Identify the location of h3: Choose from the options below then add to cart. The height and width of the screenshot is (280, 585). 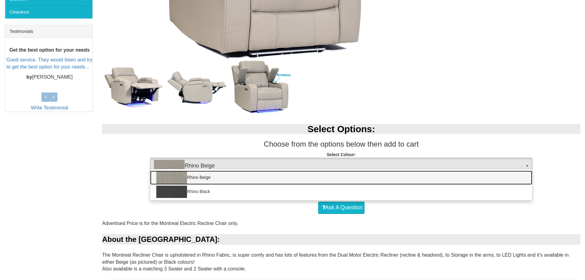
(341, 144).